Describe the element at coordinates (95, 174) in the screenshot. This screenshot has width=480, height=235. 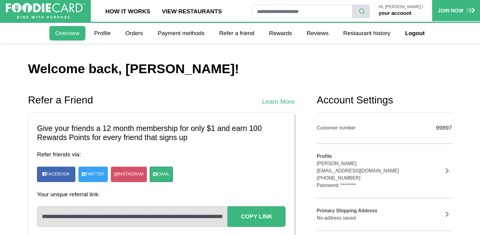
I see `span: Twitter` at that location.